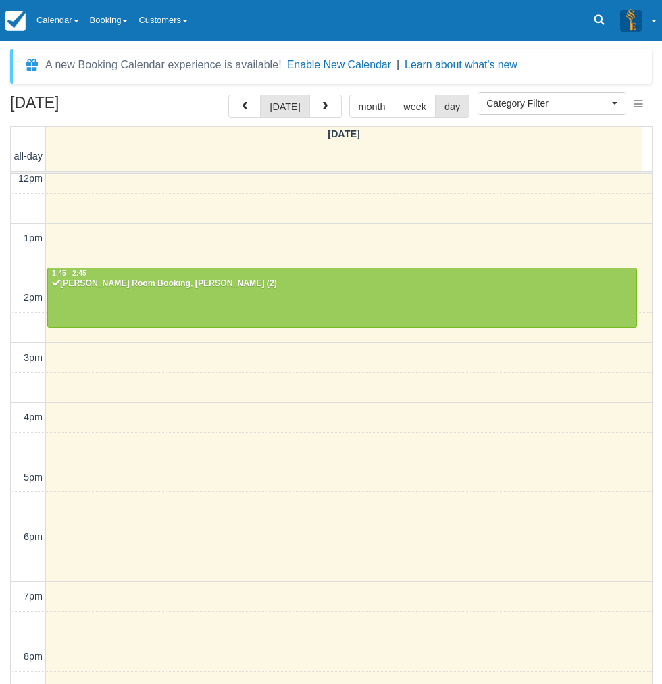  I want to click on div: A new Booking Calendar experience is available!, so click(164, 65).